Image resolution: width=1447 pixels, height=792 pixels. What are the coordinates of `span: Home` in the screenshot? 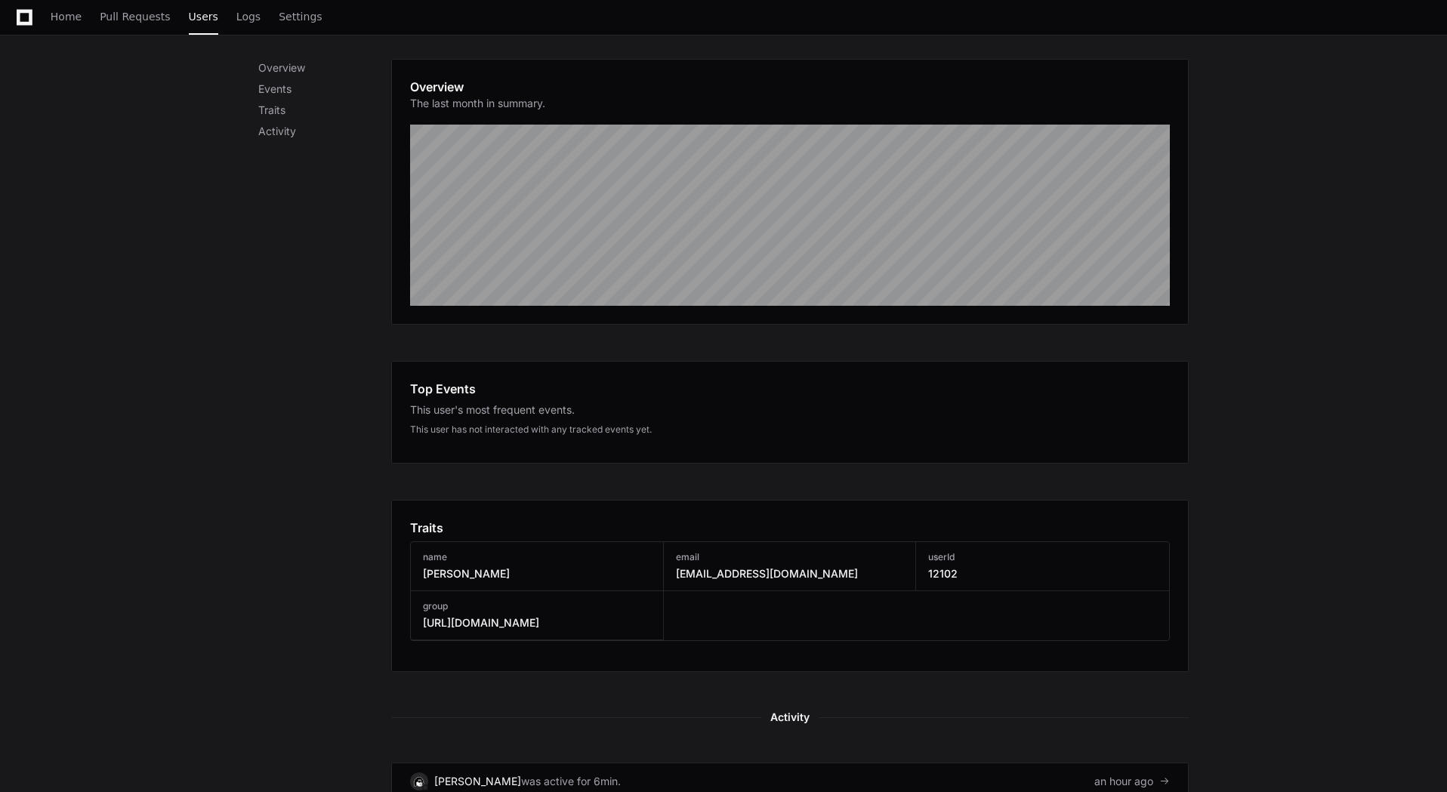 It's located at (66, 17).